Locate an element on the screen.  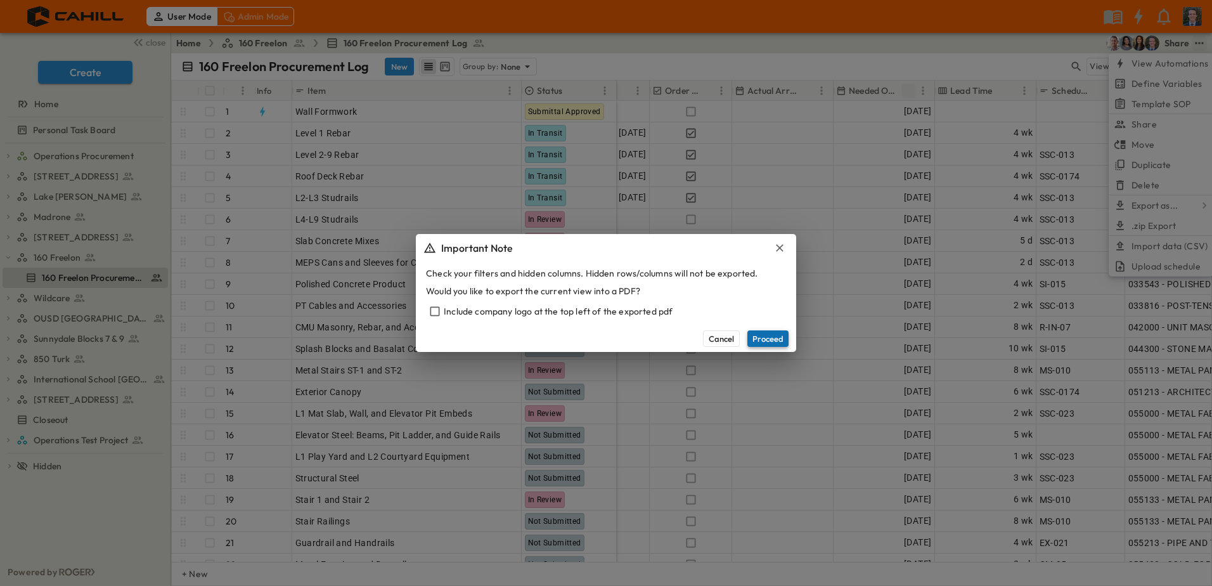
p: Check your filters and hidden columns. Hidden rows/columns will not be exported. is located at coordinates (592, 273).